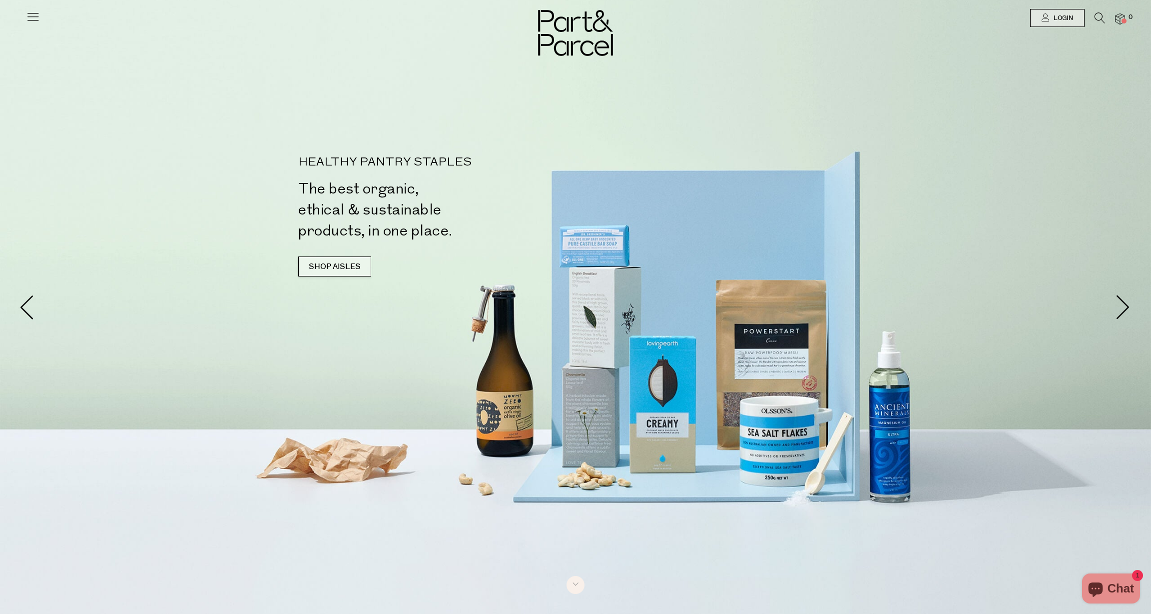 Image resolution: width=1151 pixels, height=614 pixels. What do you see at coordinates (576, 33) in the screenshot?
I see `img: Part&Parcel` at bounding box center [576, 33].